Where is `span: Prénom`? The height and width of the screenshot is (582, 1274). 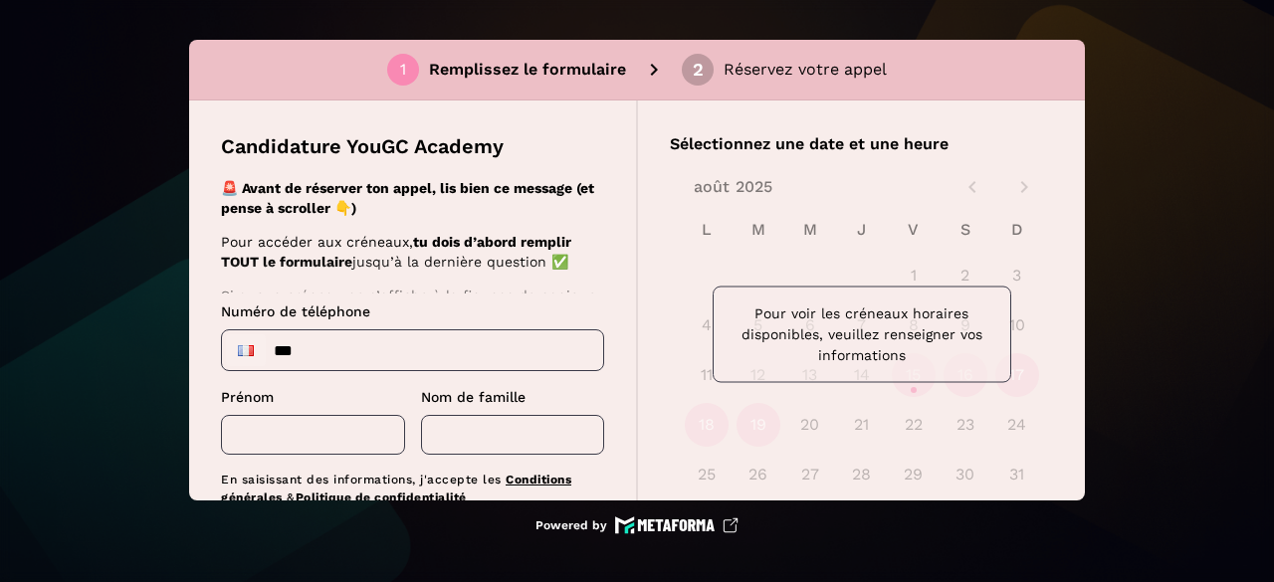 span: Prénom is located at coordinates (247, 397).